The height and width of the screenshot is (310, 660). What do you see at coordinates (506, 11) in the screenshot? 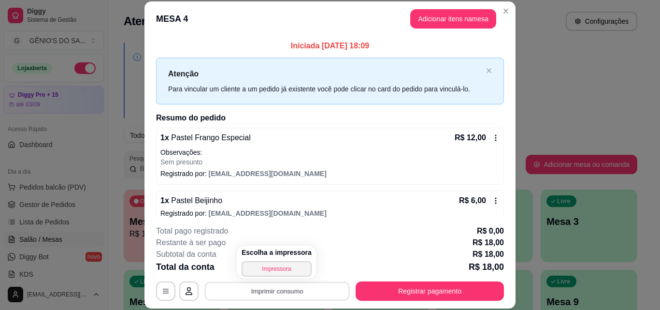
I see `button: Close` at bounding box center [506, 11].